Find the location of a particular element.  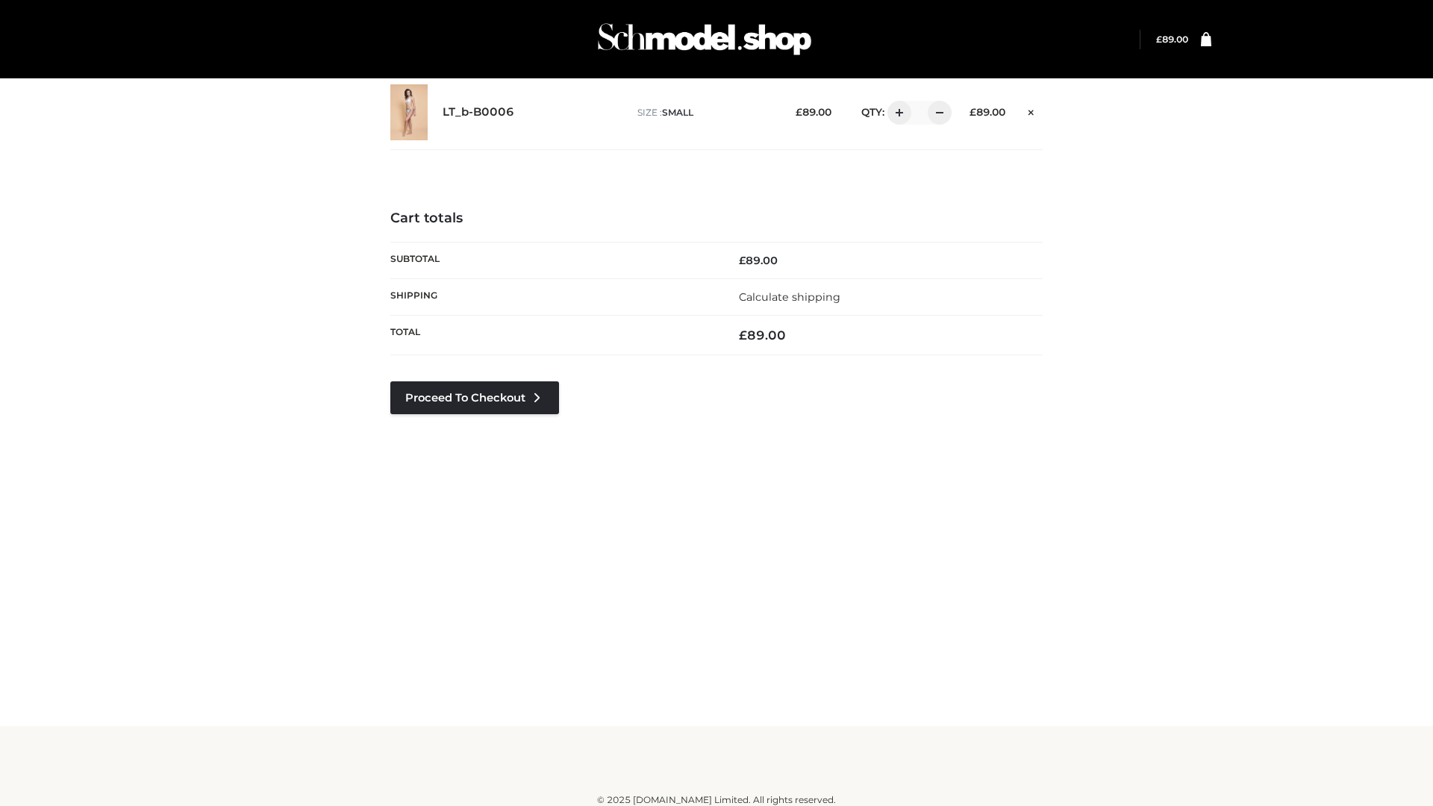

a: Calculate shipping is located at coordinates (790, 297).